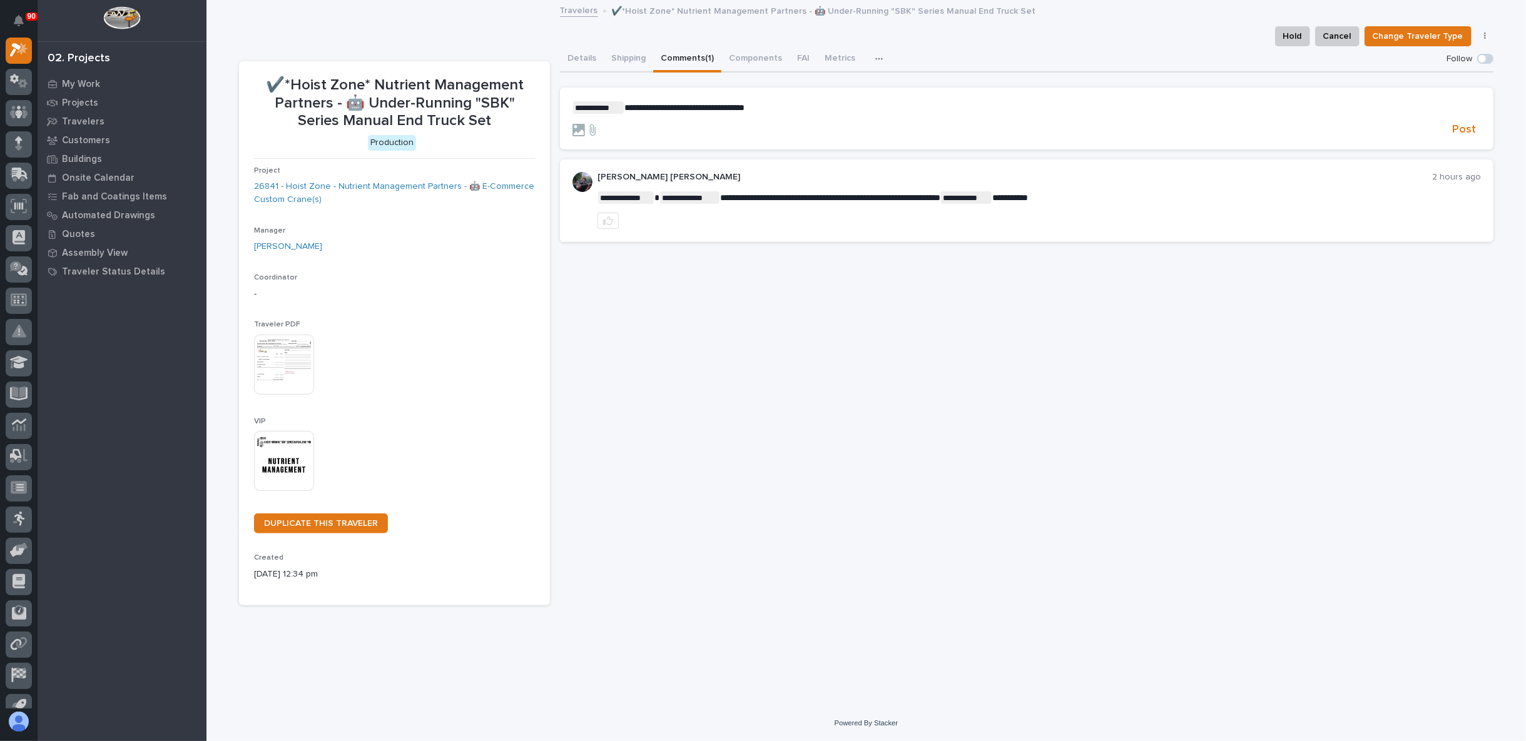  What do you see at coordinates (267, 171) in the screenshot?
I see `span: Project` at bounding box center [267, 171].